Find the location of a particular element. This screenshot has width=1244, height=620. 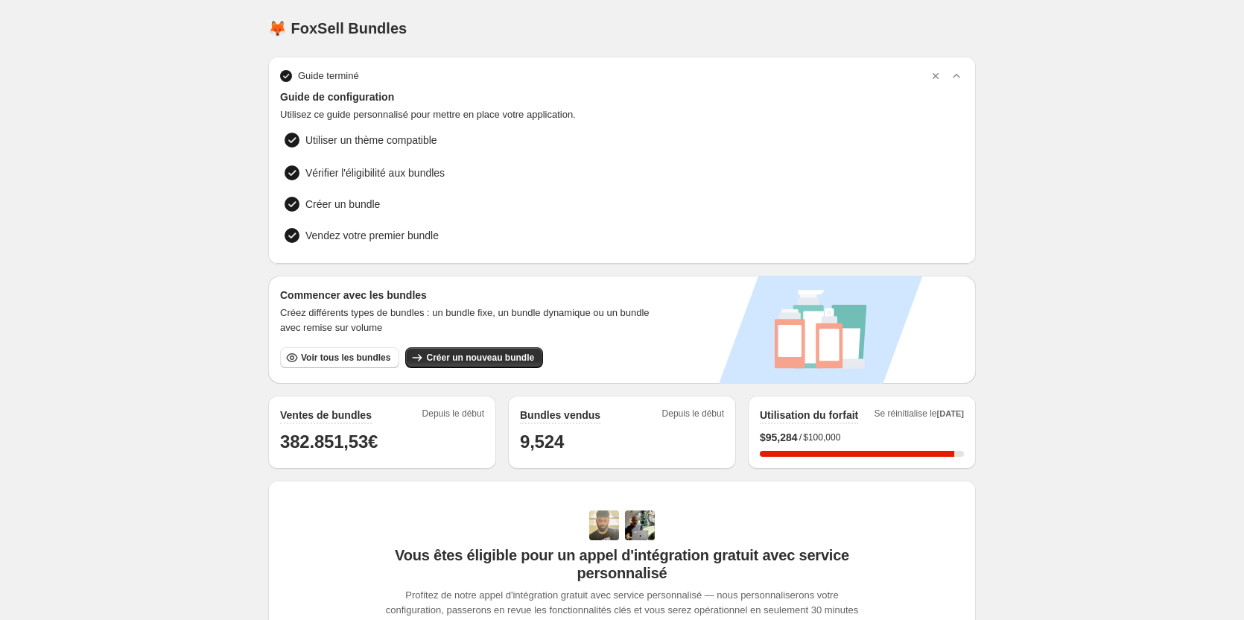

span: $ 95,284 is located at coordinates (779, 437).